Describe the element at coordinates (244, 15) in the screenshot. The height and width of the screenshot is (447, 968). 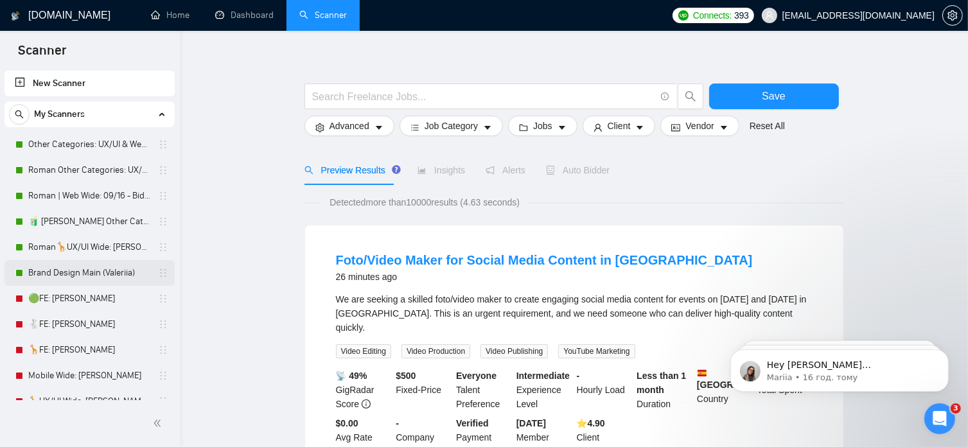
I see `a: dashboardDashboard` at that location.